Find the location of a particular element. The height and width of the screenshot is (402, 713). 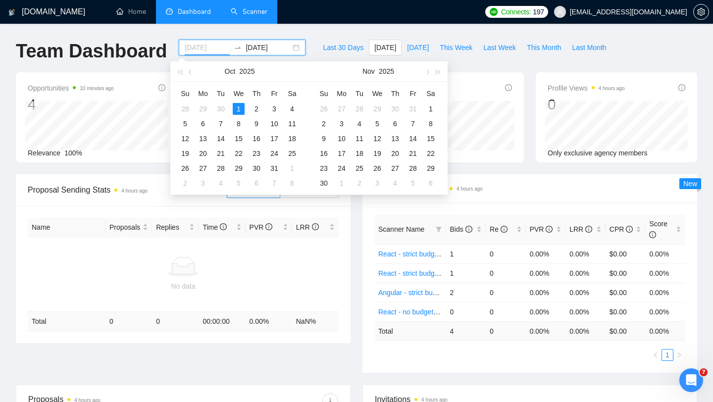

td: 2025-11-10 is located at coordinates (342, 139).